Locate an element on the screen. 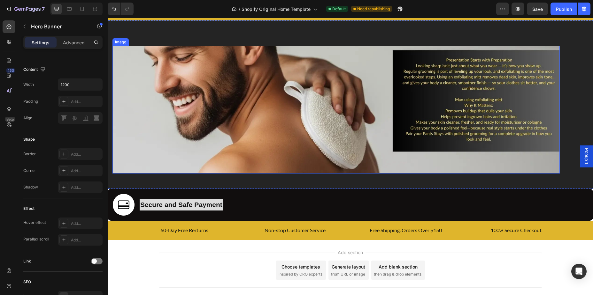 This screenshot has width=593, height=295. div: Border is located at coordinates (29, 154).